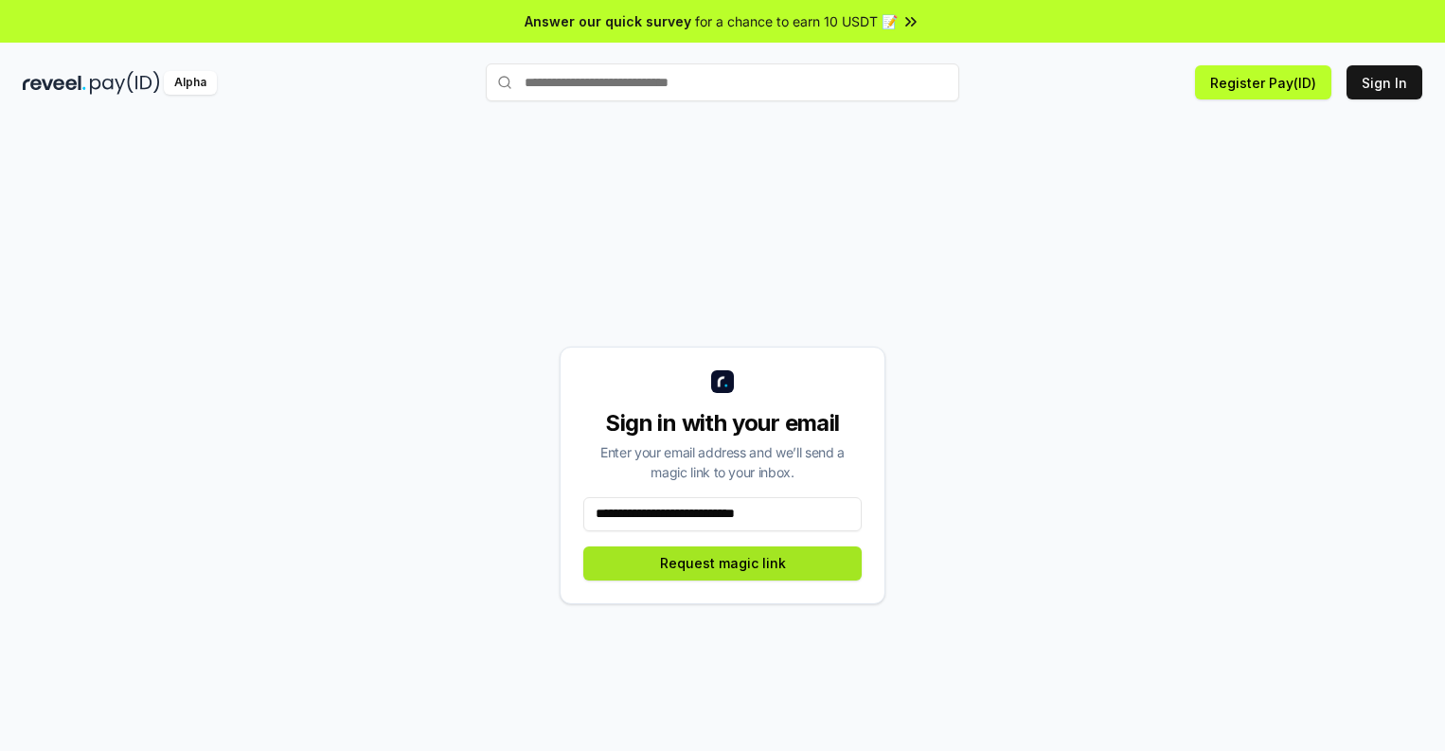 This screenshot has width=1445, height=751. Describe the element at coordinates (722, 382) in the screenshot. I see `img: logo_small` at that location.